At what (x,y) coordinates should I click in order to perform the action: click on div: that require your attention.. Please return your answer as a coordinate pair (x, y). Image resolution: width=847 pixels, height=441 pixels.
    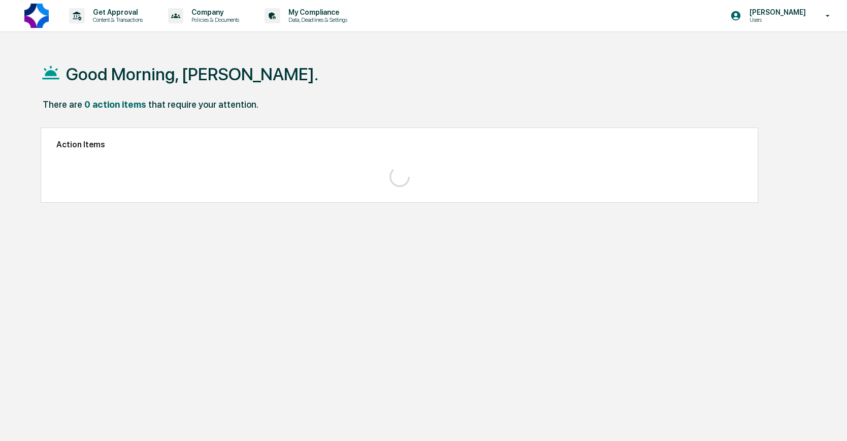
    Looking at the image, I should click on (203, 104).